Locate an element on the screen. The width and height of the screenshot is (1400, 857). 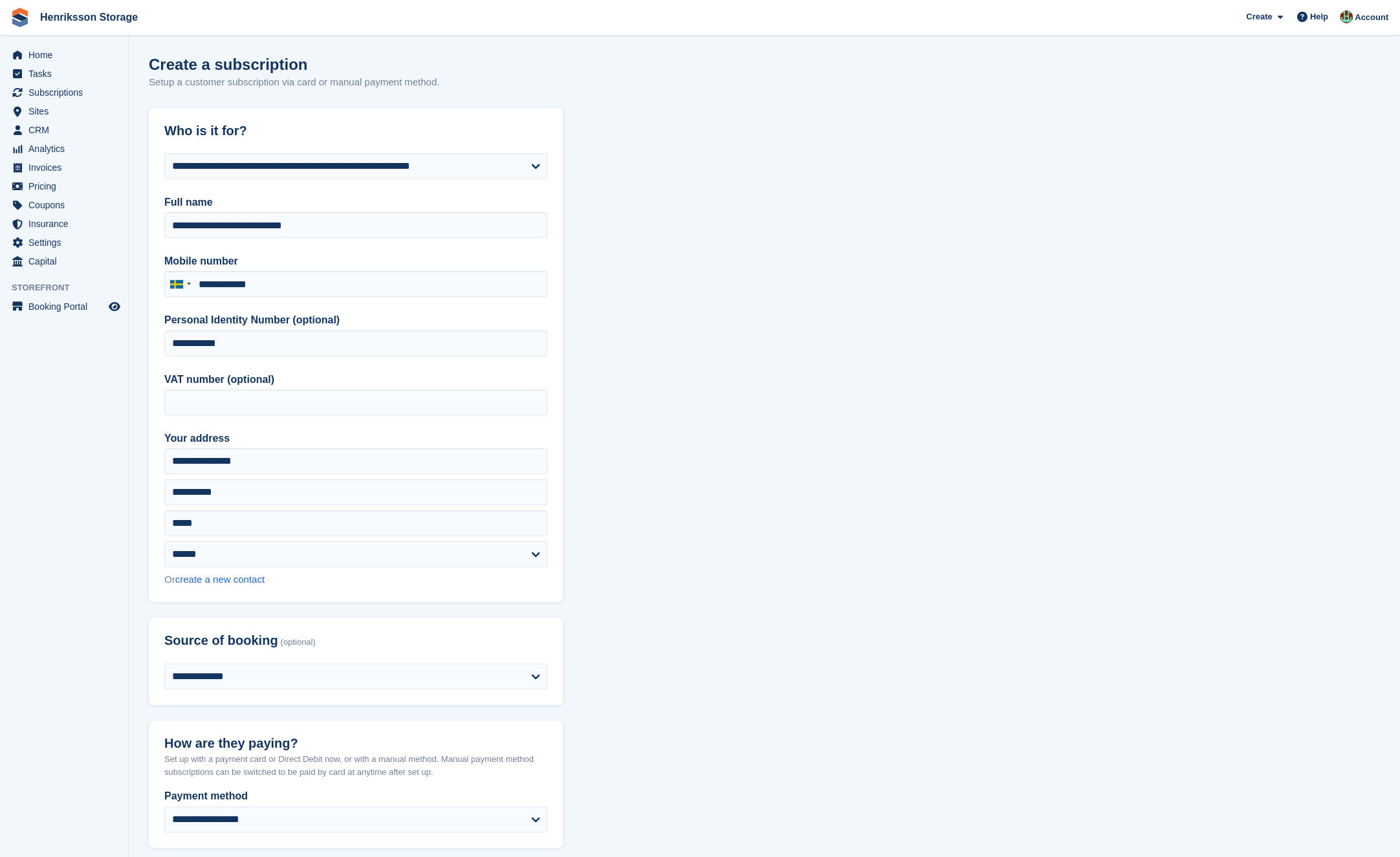
span: Source of booking is located at coordinates (221, 640).